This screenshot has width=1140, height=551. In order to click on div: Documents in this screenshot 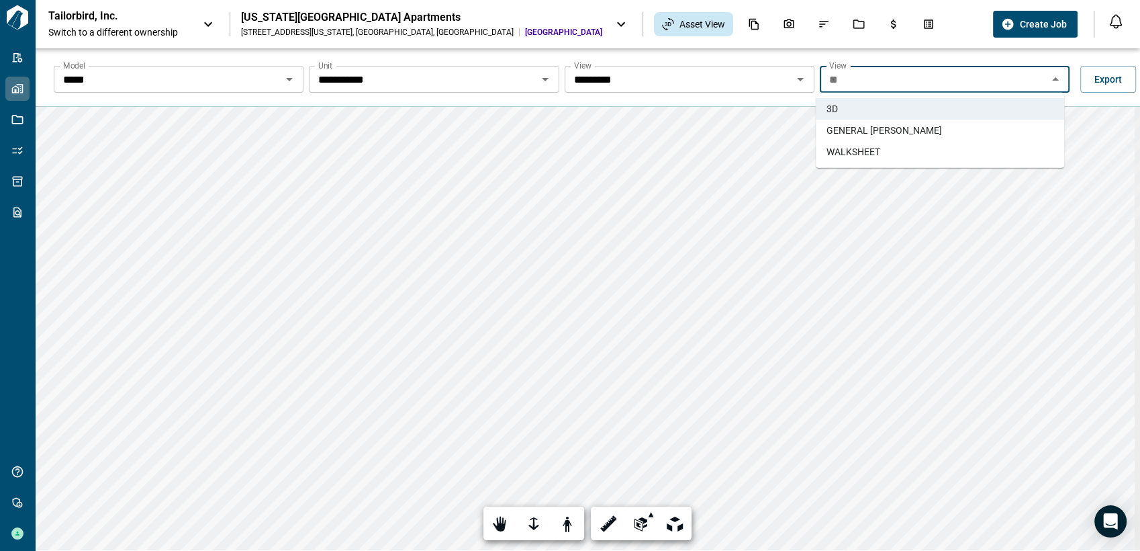, I will do `click(754, 24)`.